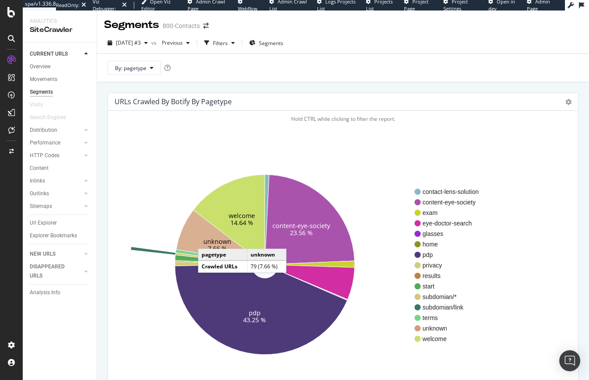 The width and height of the screenshot is (589, 380). What do you see at coordinates (206, 26) in the screenshot?
I see `div: arrow-right-arrow-left` at bounding box center [206, 26].